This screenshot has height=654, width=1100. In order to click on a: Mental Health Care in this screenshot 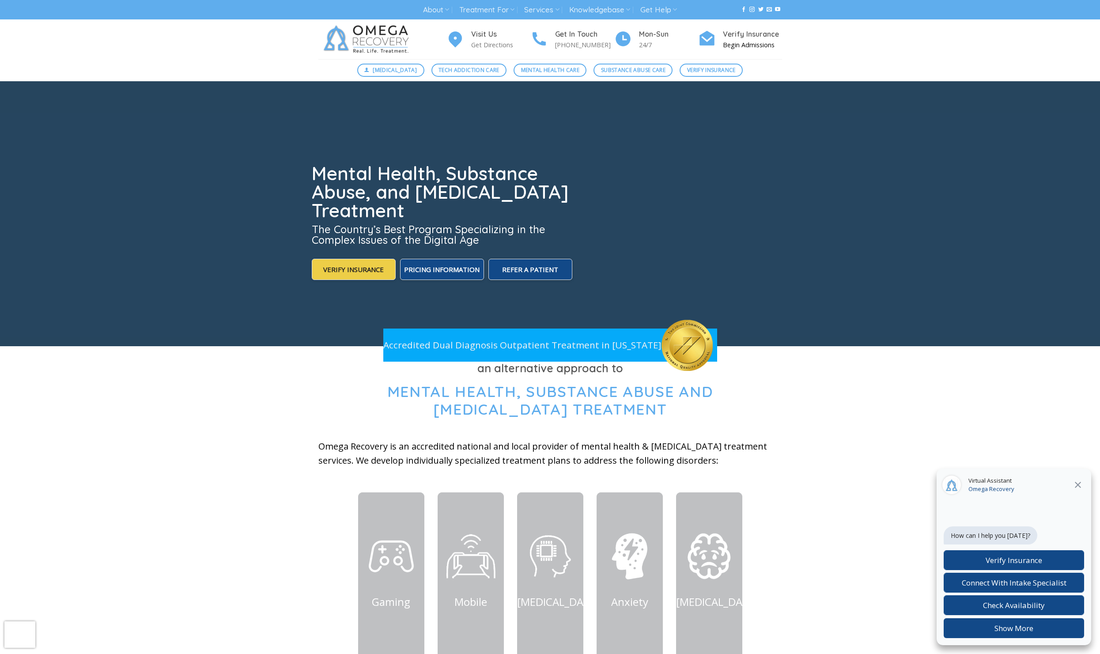, I will do `click(550, 70)`.